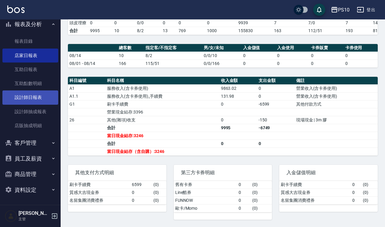 This screenshot has height=227, width=385. Describe the element at coordinates (340, 10) in the screenshot. I see `button: PS10` at that location.